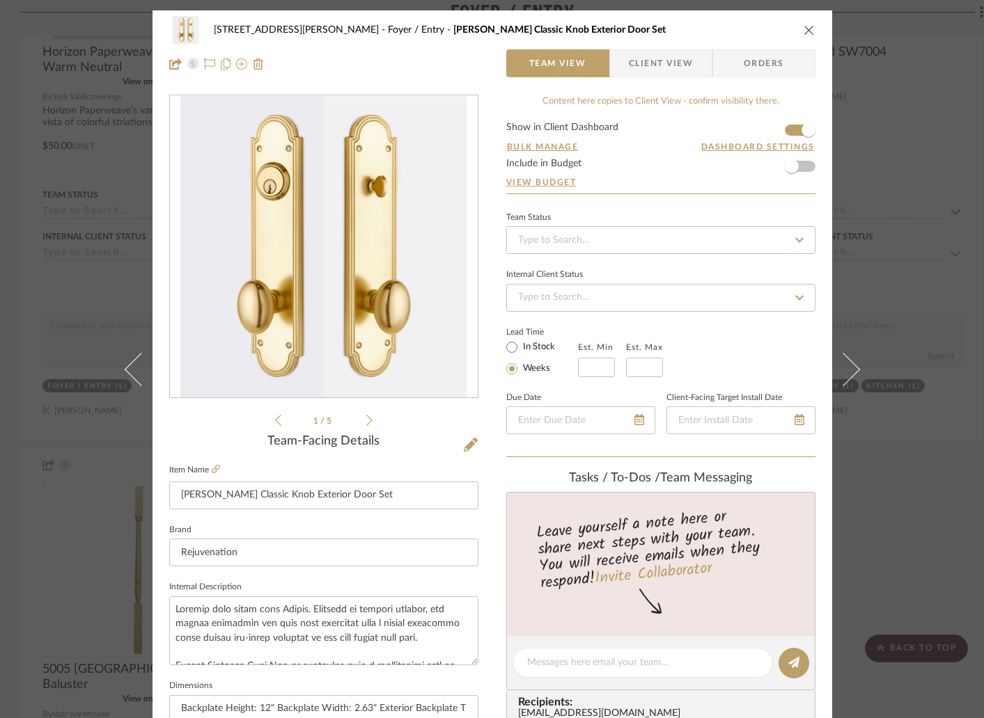 The height and width of the screenshot is (718, 984). What do you see at coordinates (180, 530) in the screenshot?
I see `label: Brand` at bounding box center [180, 530].